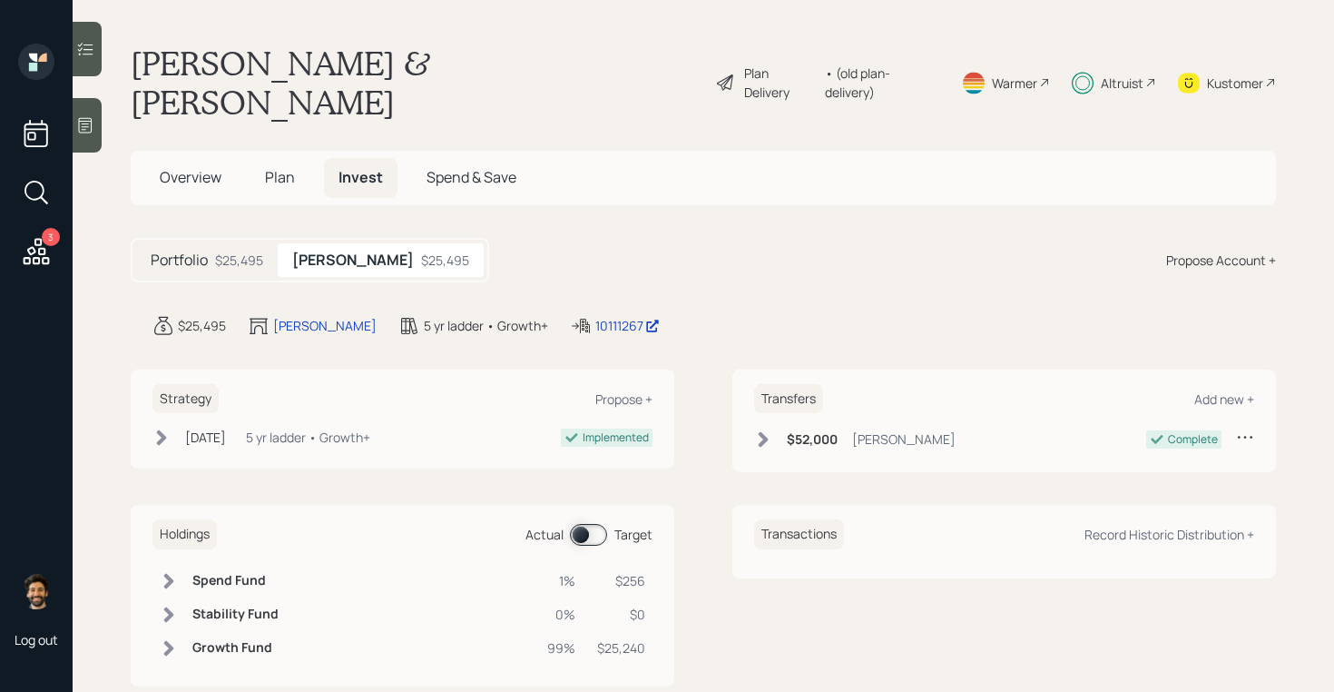  Describe the element at coordinates (1122, 83) in the screenshot. I see `div: Altruist` at that location.